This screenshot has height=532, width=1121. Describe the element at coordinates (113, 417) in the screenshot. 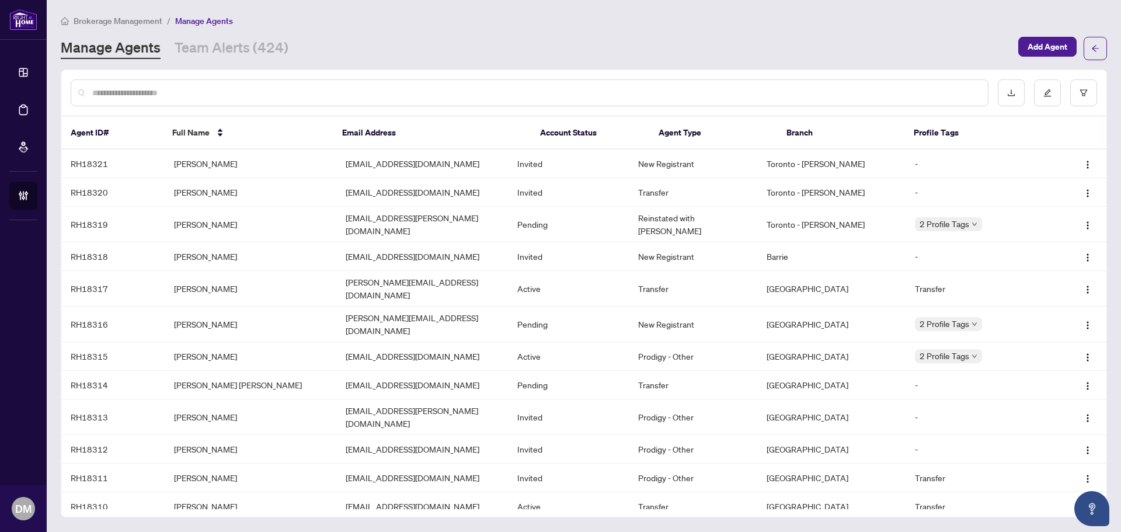

I see `td: RH18313` at that location.